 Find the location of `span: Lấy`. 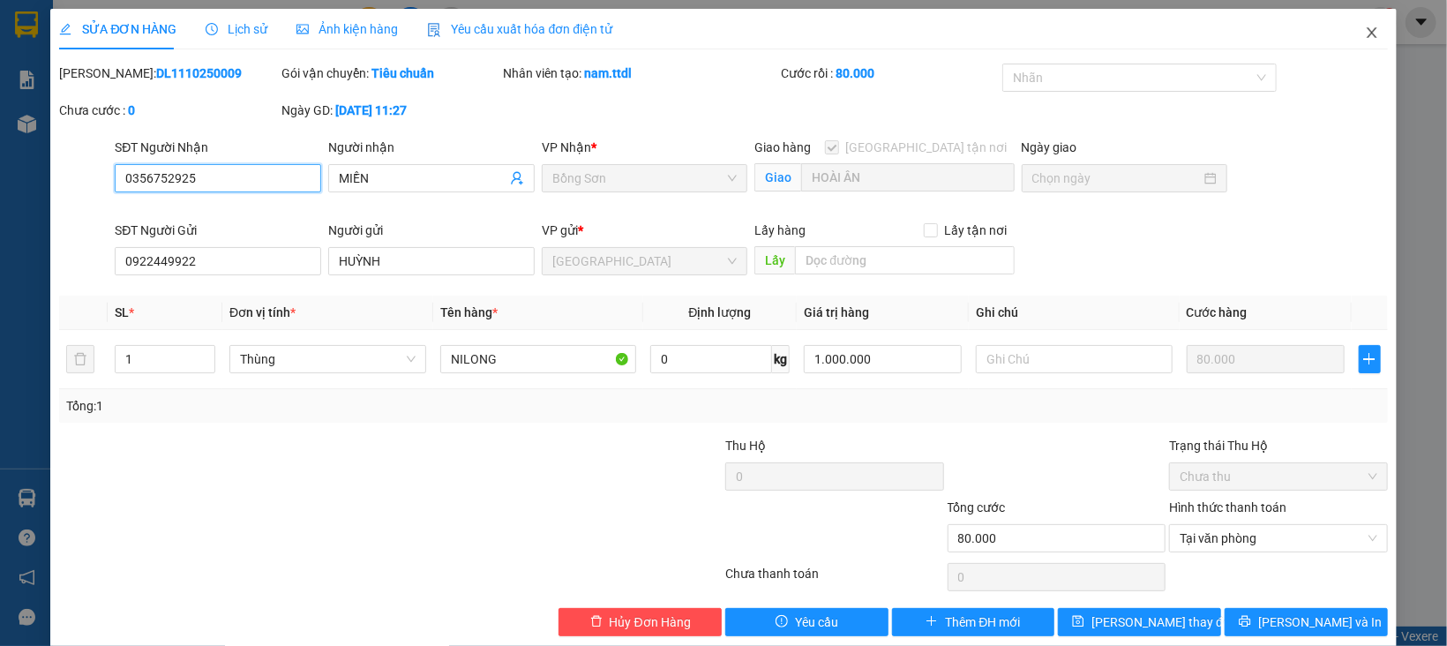

span: Lấy is located at coordinates (774, 260).